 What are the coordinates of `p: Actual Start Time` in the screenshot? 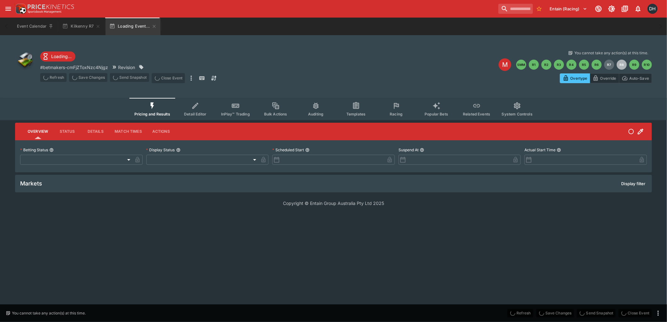 It's located at (540, 150).